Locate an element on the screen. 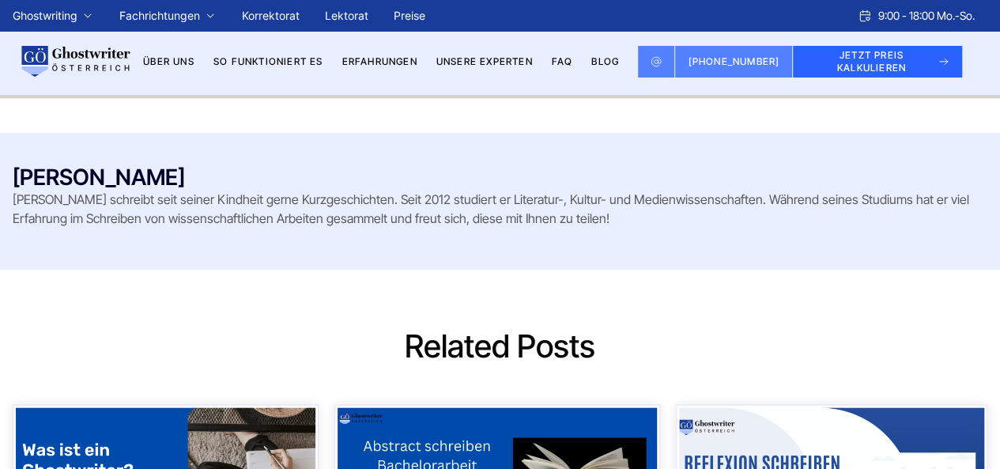  a: Erfahrungen is located at coordinates (379, 61).